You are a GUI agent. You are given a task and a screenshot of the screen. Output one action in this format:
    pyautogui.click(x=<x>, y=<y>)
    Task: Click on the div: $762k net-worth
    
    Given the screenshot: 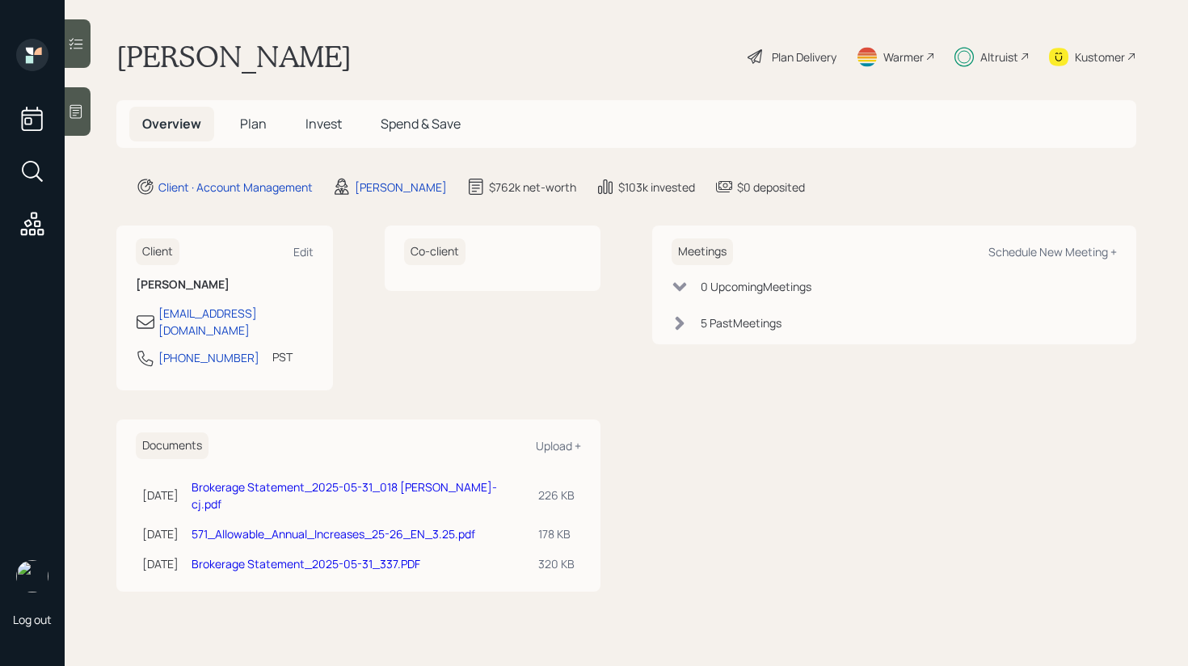 What is the action you would take?
    pyautogui.click(x=533, y=187)
    